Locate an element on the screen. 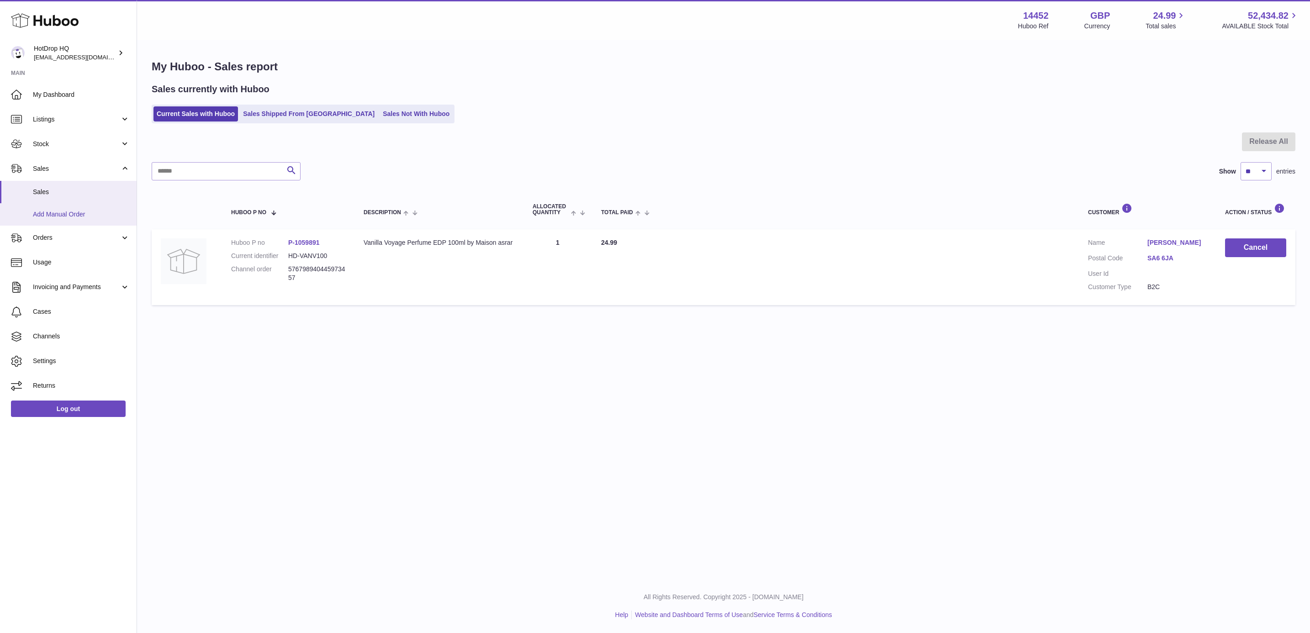 The height and width of the screenshot is (633, 1310). span: ALLOCATED Quantity is located at coordinates (551, 210).